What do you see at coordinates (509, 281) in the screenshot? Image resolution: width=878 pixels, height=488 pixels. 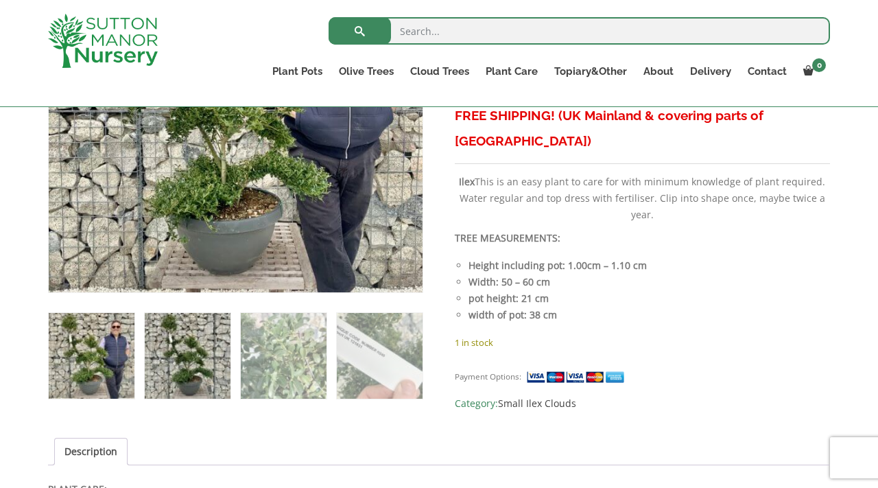 I see `strong: Width: 50 – 60 cm` at bounding box center [509, 281].